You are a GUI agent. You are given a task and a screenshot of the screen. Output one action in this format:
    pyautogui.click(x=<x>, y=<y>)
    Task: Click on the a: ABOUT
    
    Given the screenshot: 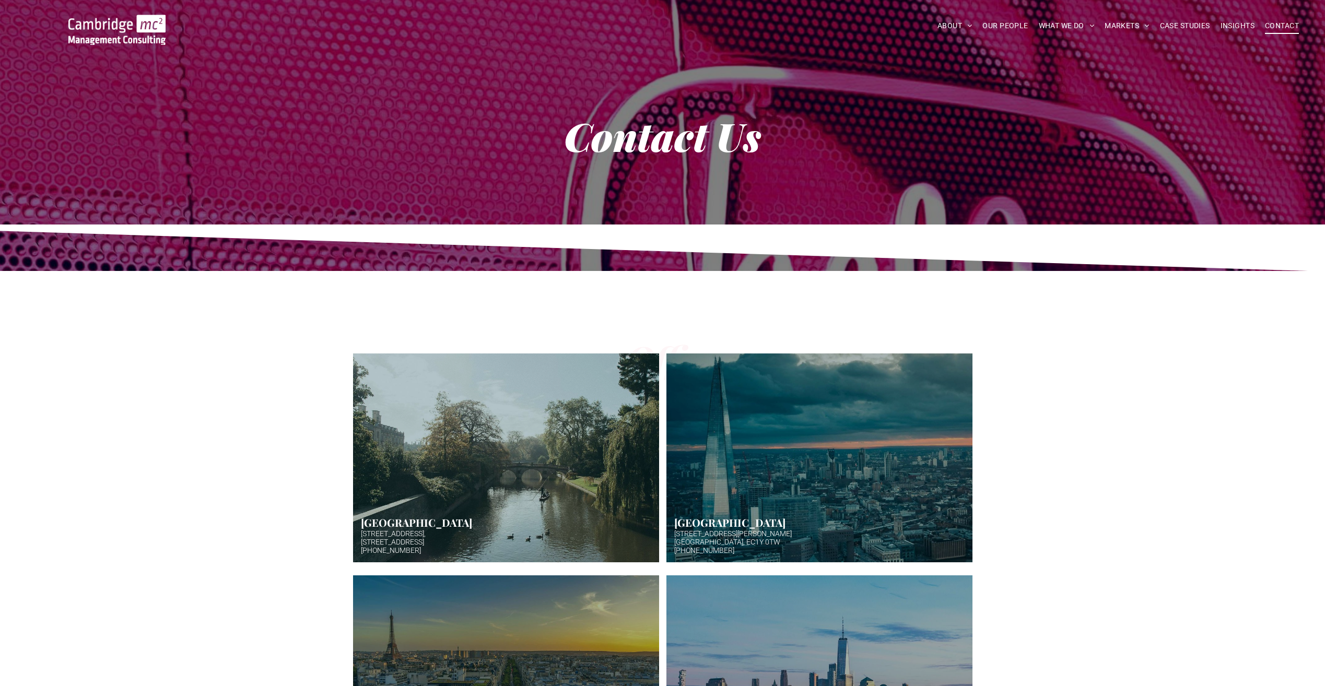 What is the action you would take?
    pyautogui.click(x=954, y=26)
    